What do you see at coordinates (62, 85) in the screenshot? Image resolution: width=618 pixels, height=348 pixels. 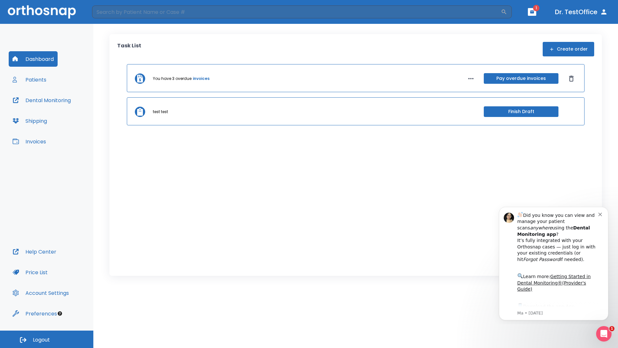 I see `a: (Provider's Guide)` at bounding box center [62, 85].